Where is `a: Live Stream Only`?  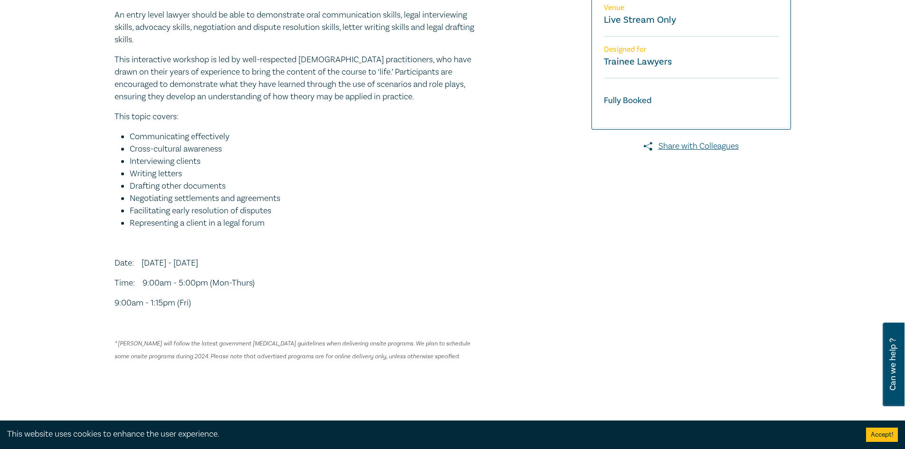
a: Live Stream Only is located at coordinates (640, 20).